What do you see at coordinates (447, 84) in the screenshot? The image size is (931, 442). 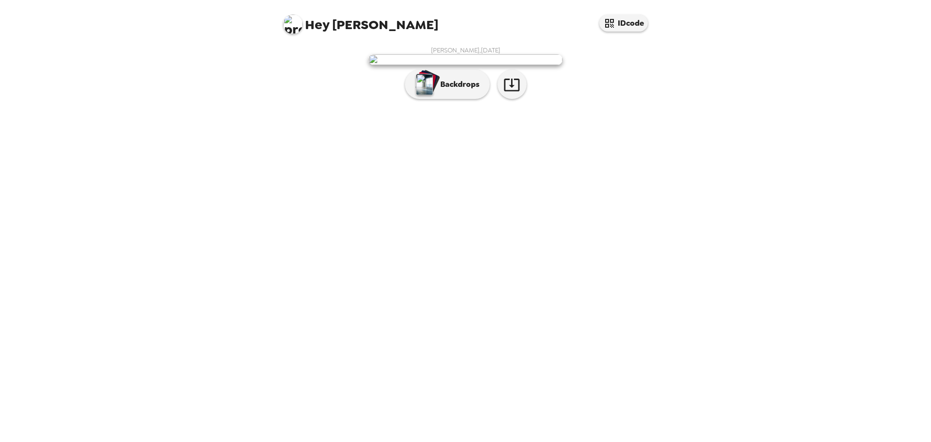 I see `button: Backdrops` at bounding box center [447, 84].